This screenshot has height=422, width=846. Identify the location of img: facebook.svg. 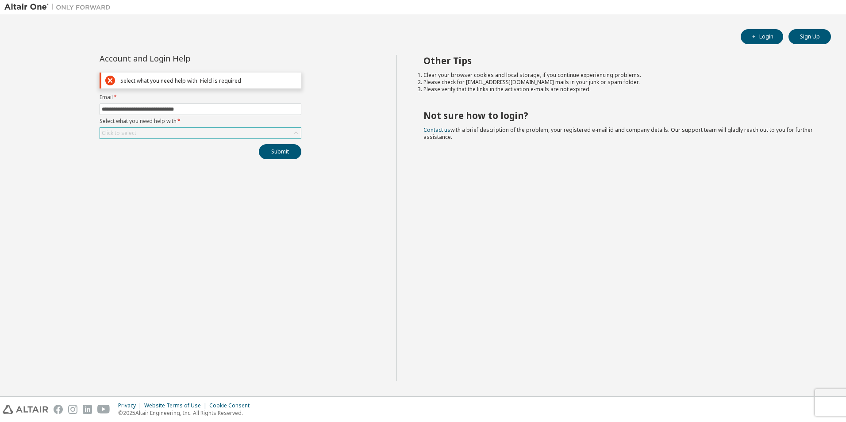
(58, 409).